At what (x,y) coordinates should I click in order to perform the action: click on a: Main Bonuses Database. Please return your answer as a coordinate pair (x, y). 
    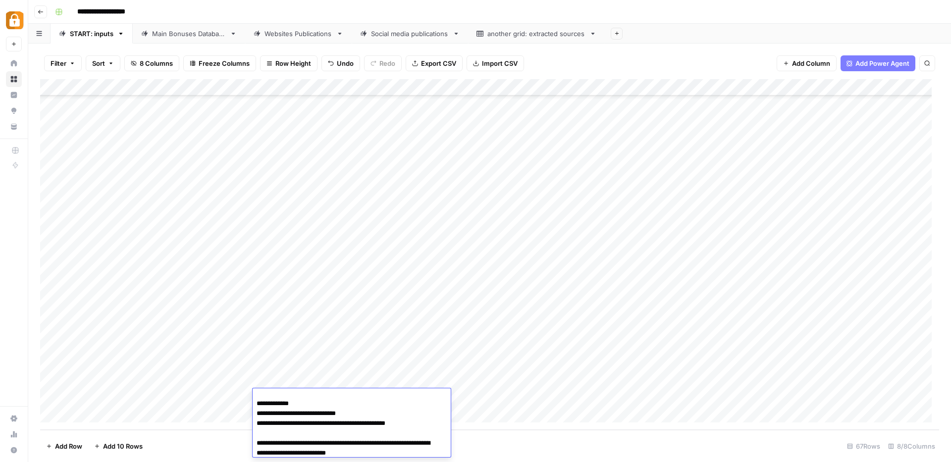
    Looking at the image, I should click on (189, 34).